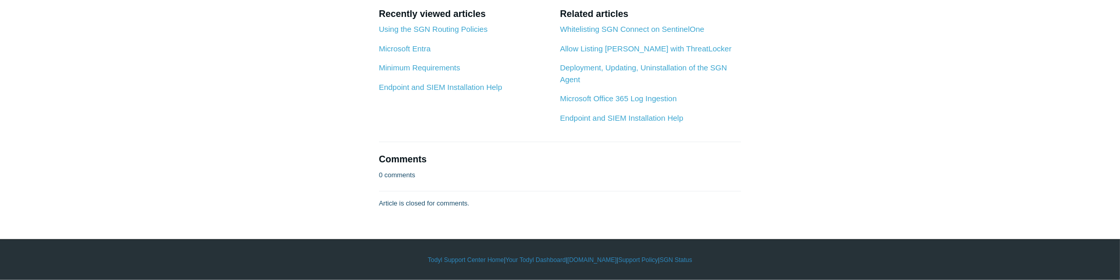 This screenshot has height=280, width=1120. Describe the element at coordinates (560, 159) in the screenshot. I see `h2: Comments` at that location.